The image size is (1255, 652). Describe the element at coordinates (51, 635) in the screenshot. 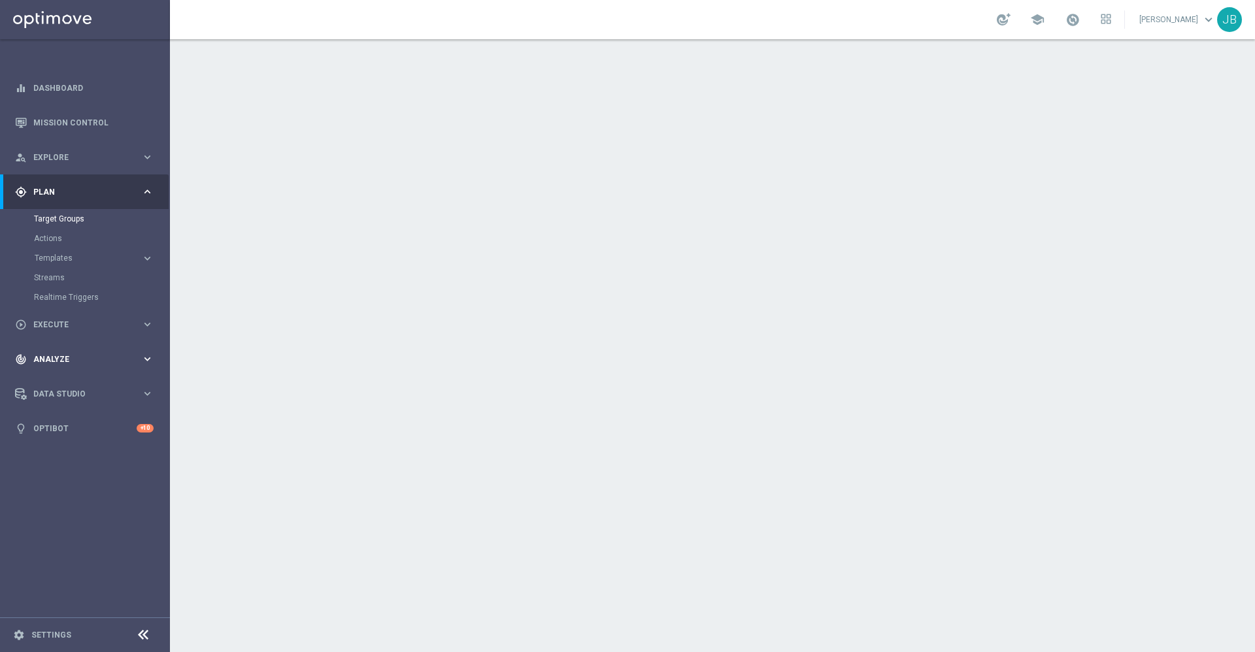

I see `a: Settings` at that location.